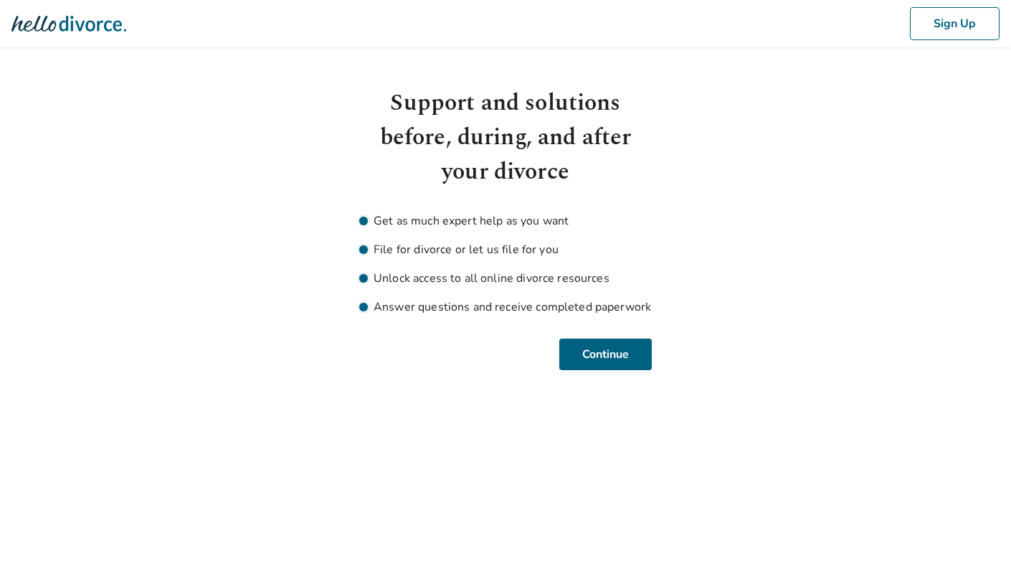 The height and width of the screenshot is (566, 1011). What do you see at coordinates (505, 278) in the screenshot?
I see `li: Unlock access to all online divorce resources` at bounding box center [505, 278].